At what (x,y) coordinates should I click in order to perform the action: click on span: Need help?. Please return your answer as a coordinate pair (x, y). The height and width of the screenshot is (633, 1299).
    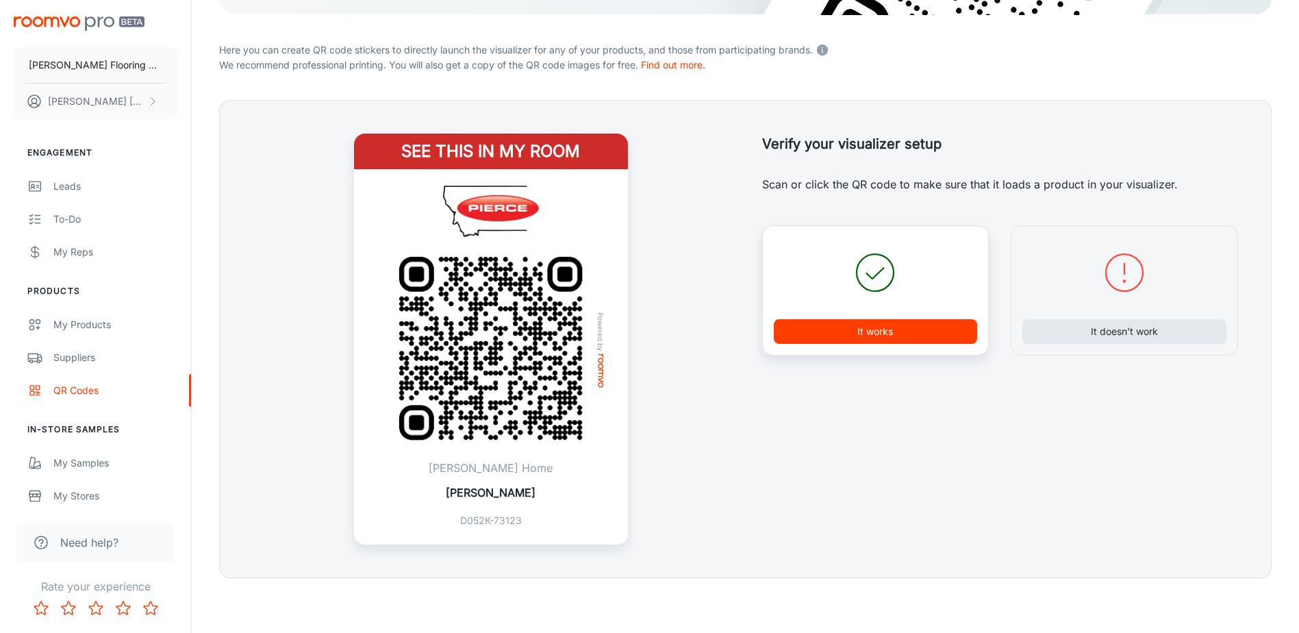
    Looking at the image, I should click on (89, 542).